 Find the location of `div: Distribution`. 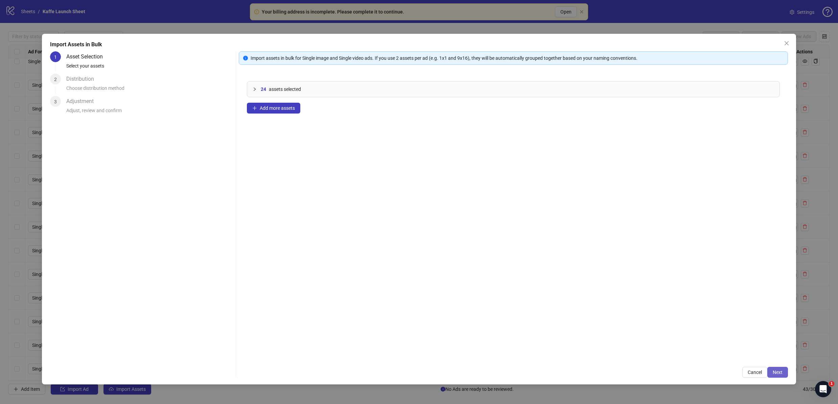

div: Distribution is located at coordinates (83, 79).